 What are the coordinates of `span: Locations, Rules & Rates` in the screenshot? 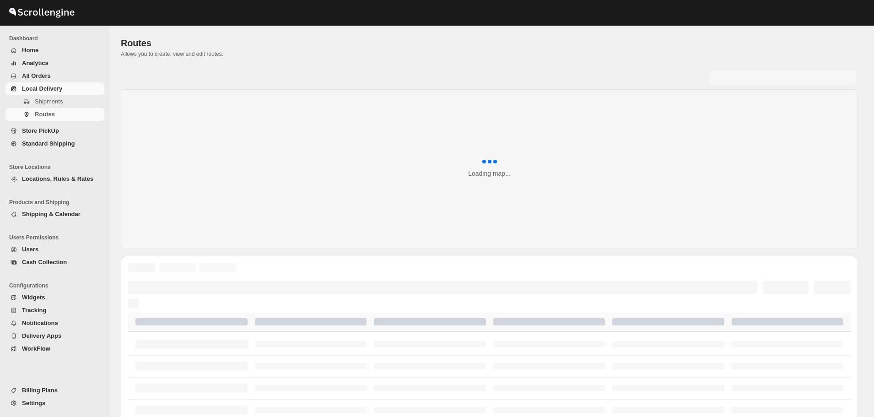 It's located at (58, 179).